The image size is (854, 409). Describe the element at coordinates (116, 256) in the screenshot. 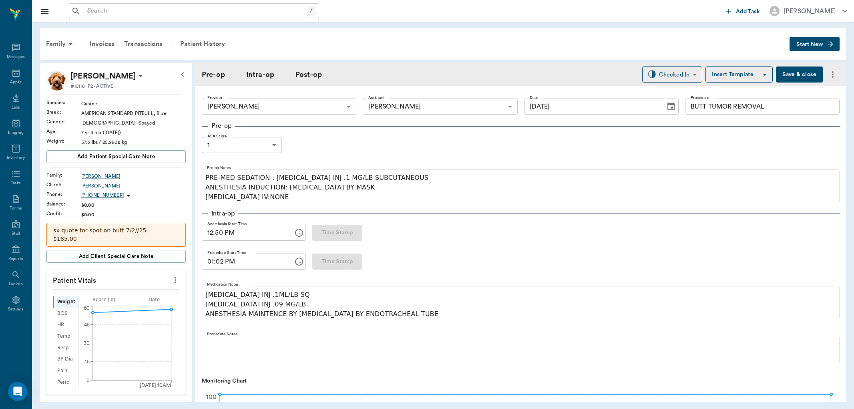

I see `button: Add client Special Care Note` at that location.